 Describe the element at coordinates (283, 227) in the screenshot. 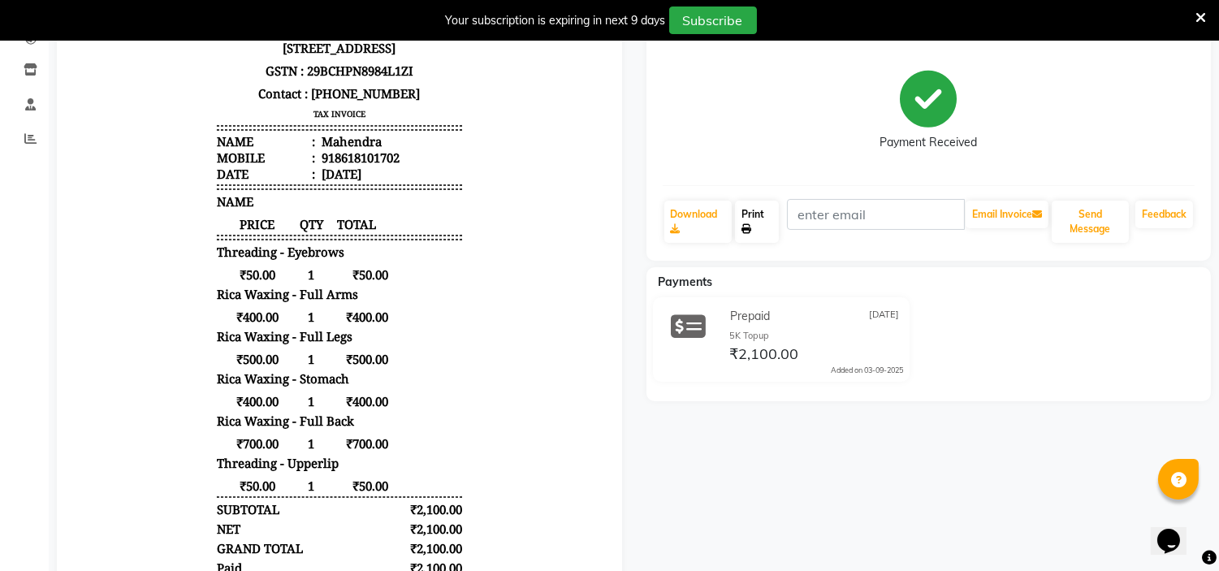

I see `span: TOTAL` at that location.